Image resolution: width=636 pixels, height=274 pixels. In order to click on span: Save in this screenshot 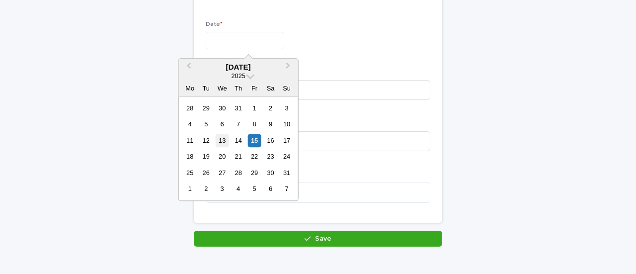, I will do `click(323, 238)`.